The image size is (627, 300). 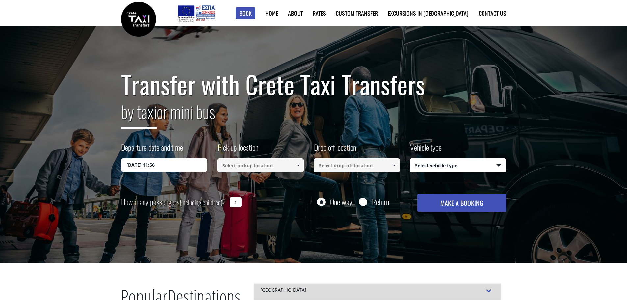 What do you see at coordinates (201, 202) in the screenshot?
I see `small: (including children)` at bounding box center [201, 202].